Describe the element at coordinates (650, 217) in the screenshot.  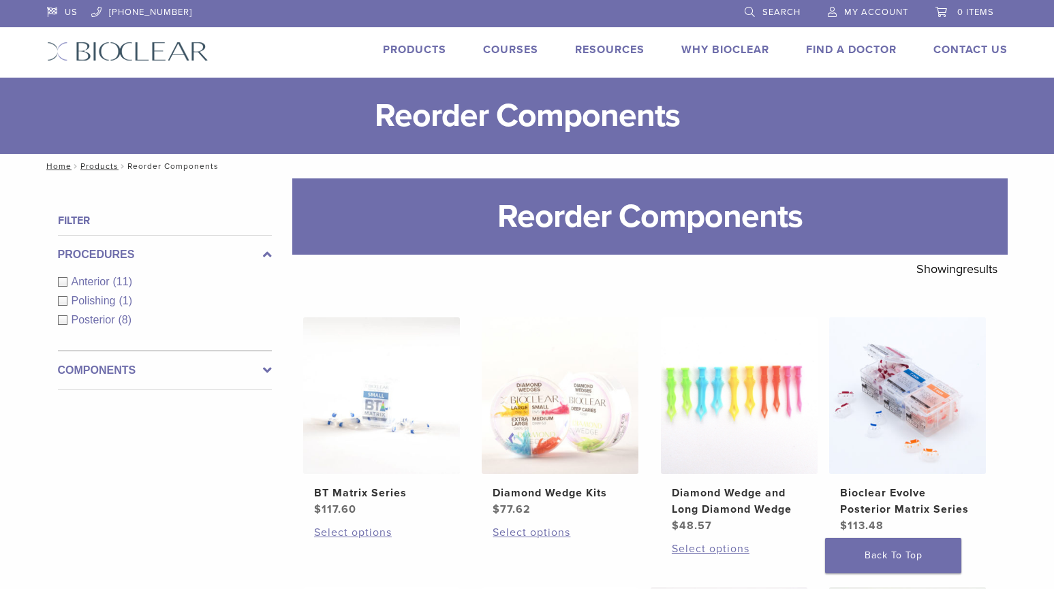
I see `h1: Reorder Components` at that location.